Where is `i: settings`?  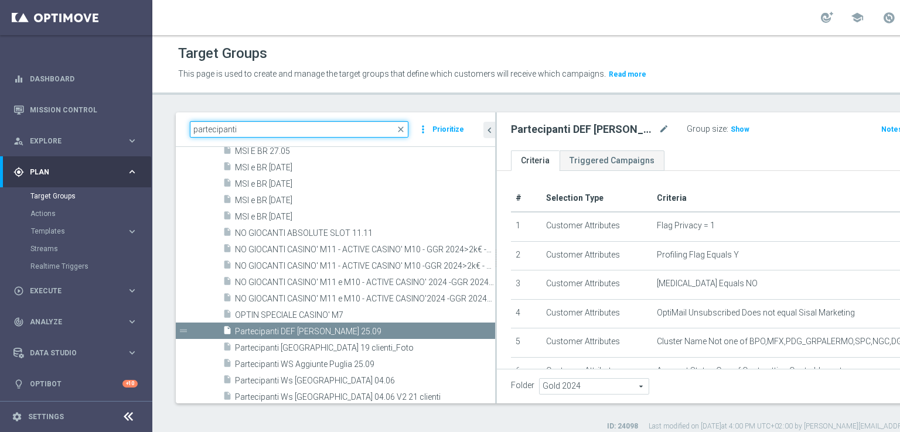 i: settings is located at coordinates (17, 417).